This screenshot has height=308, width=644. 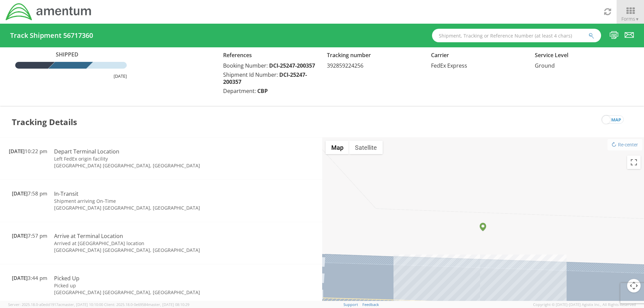 What do you see at coordinates (449, 66) in the screenshot?
I see `span: FedEx Express` at bounding box center [449, 66].